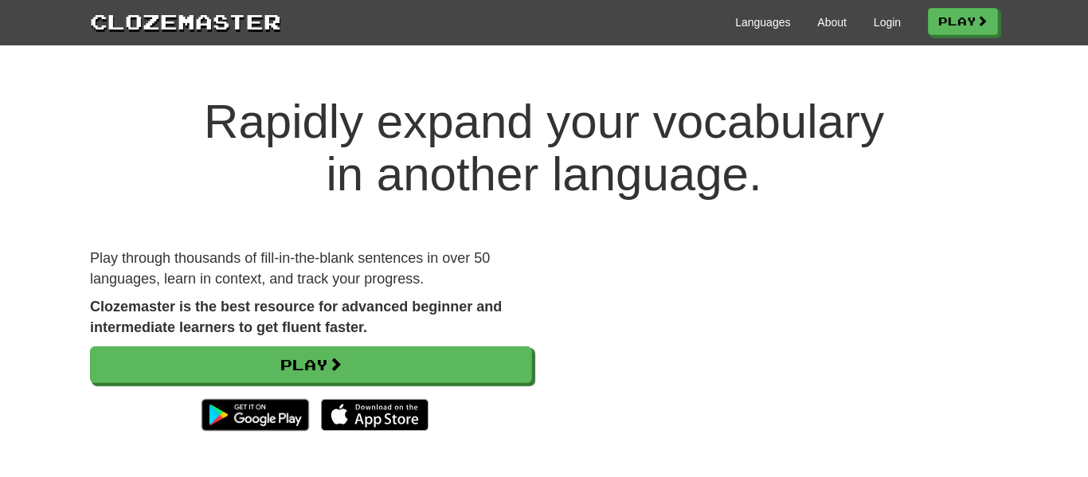 This screenshot has height=477, width=1088. I want to click on p: Play through thousands of fill-in-the-blank sentences in over 50 languages, learn in context, and..., so click(311, 268).